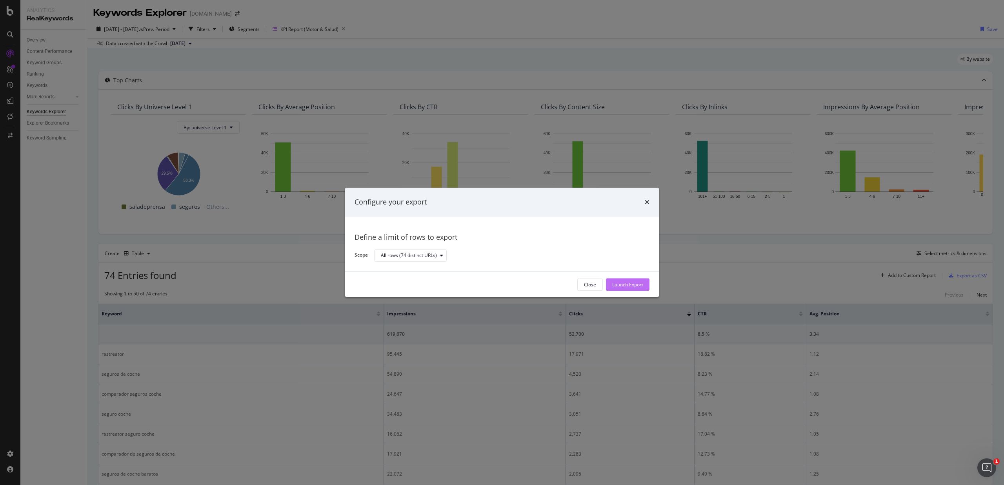  I want to click on span: 1, so click(996, 462).